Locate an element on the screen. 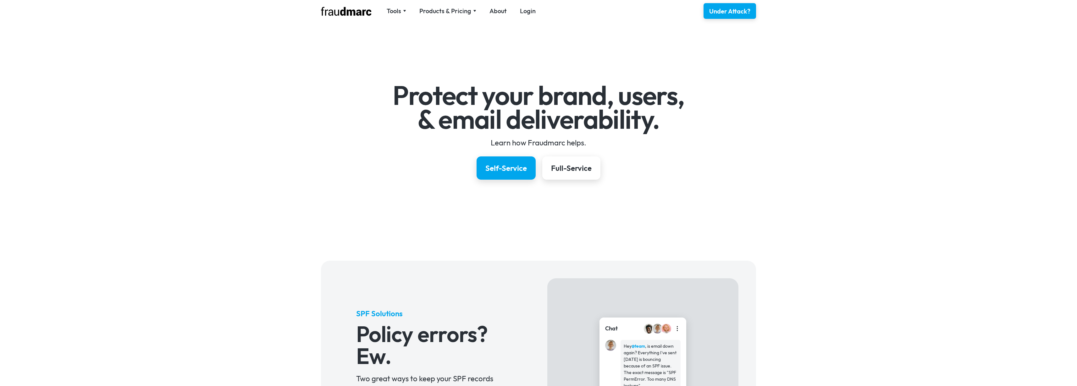 This screenshot has height=386, width=1077. strong: @team is located at coordinates (638, 346).